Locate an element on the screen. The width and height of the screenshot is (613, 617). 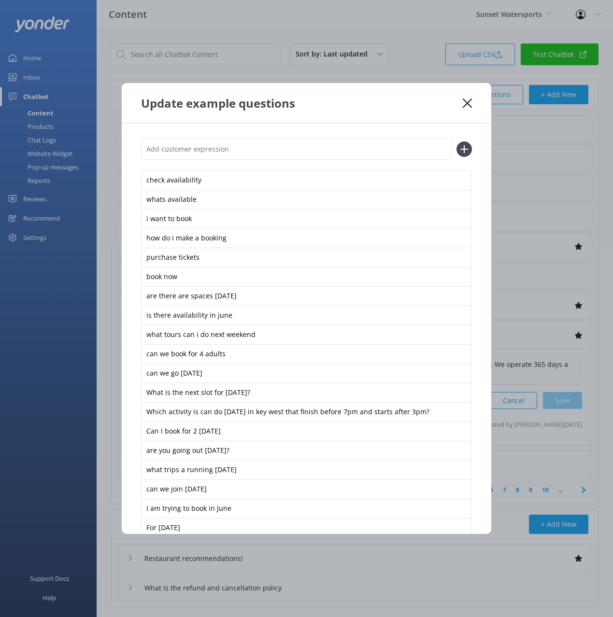
button: Close is located at coordinates (467, 103).